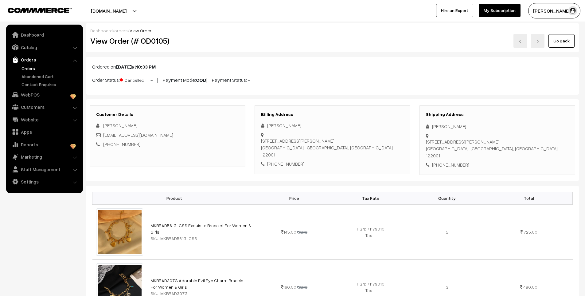  Describe the element at coordinates (288, 286) in the screenshot. I see `span: 160.00` at that location.